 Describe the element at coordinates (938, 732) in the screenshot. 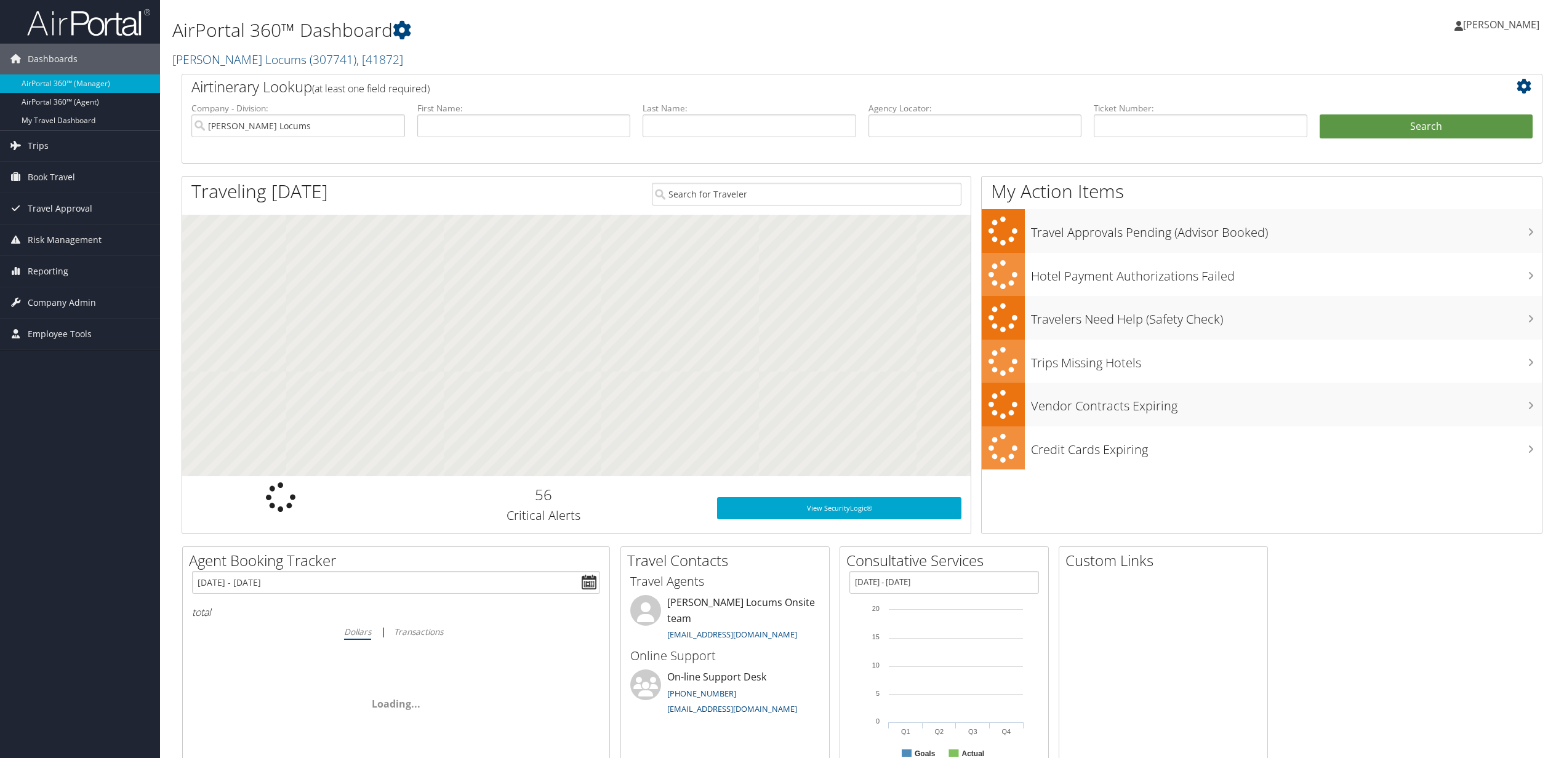

I see `text: Q2` at that location.